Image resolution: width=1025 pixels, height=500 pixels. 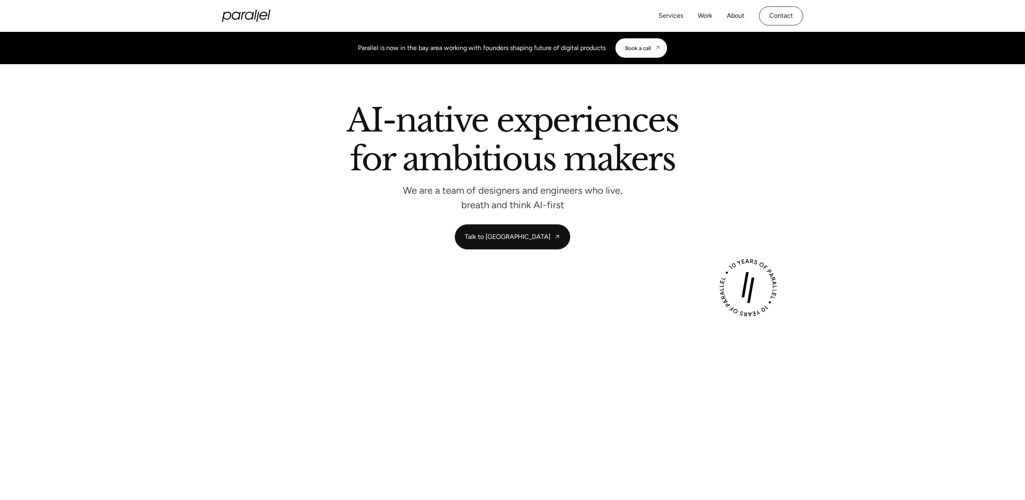 I want to click on a: Services, so click(x=671, y=16).